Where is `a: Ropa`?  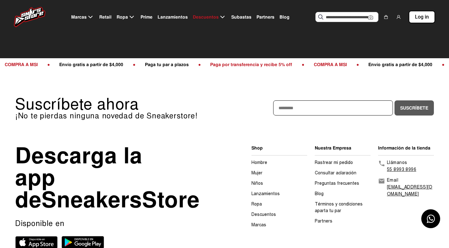 a: Ropa is located at coordinates (257, 204).